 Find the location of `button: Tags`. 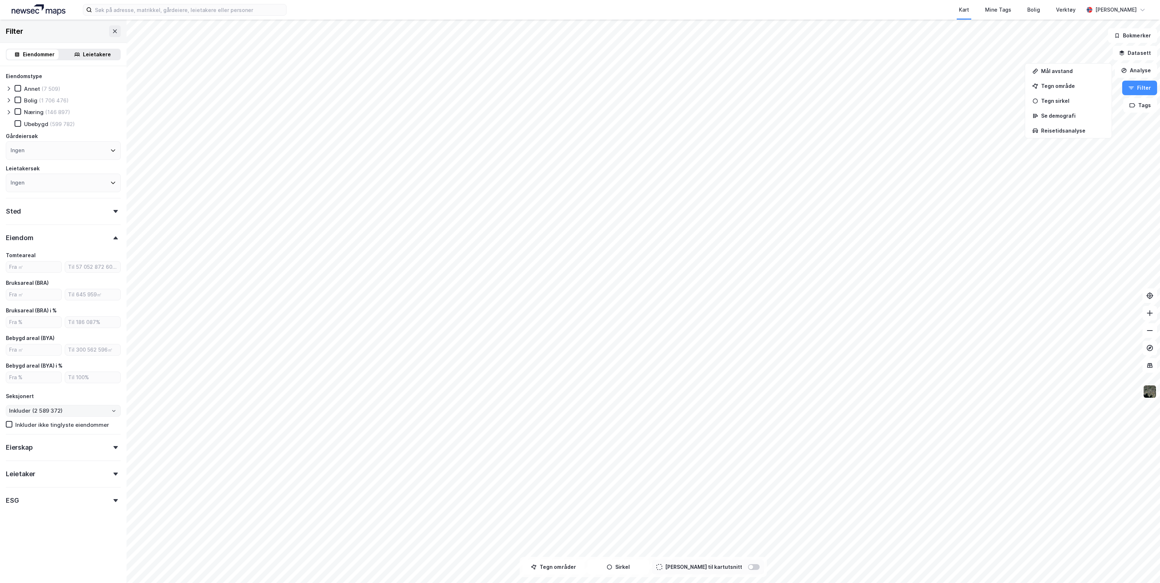

button: Tags is located at coordinates (1140, 105).